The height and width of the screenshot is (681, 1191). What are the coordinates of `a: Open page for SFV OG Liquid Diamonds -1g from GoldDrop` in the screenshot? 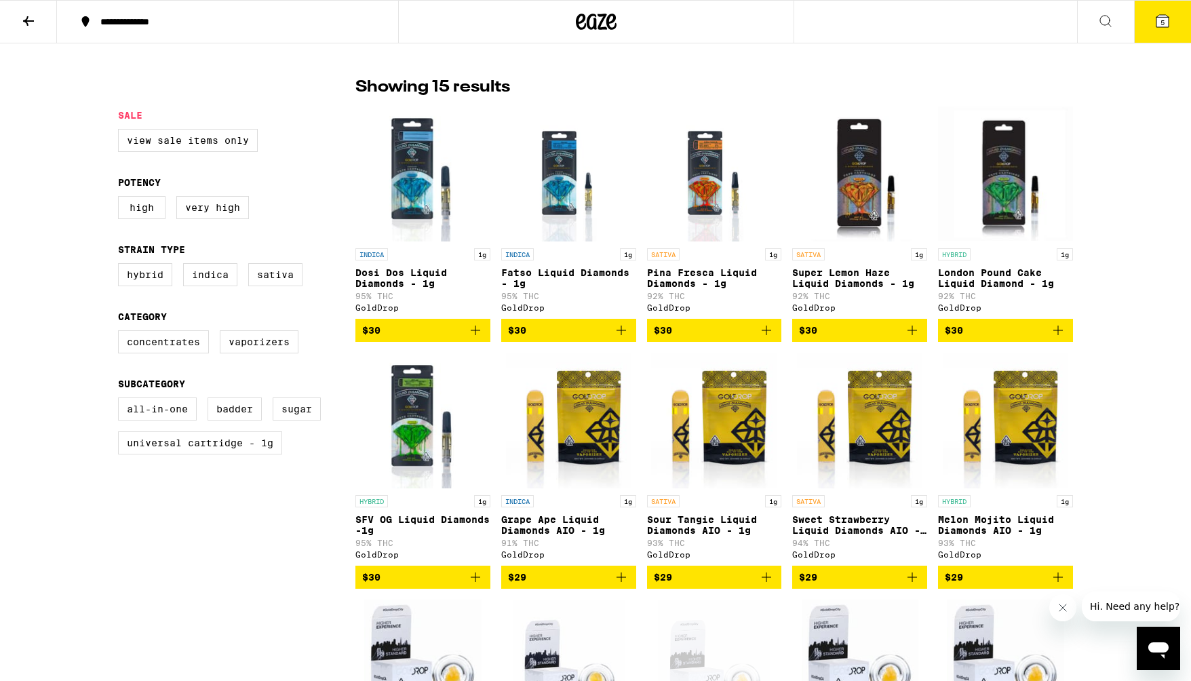 It's located at (423, 459).